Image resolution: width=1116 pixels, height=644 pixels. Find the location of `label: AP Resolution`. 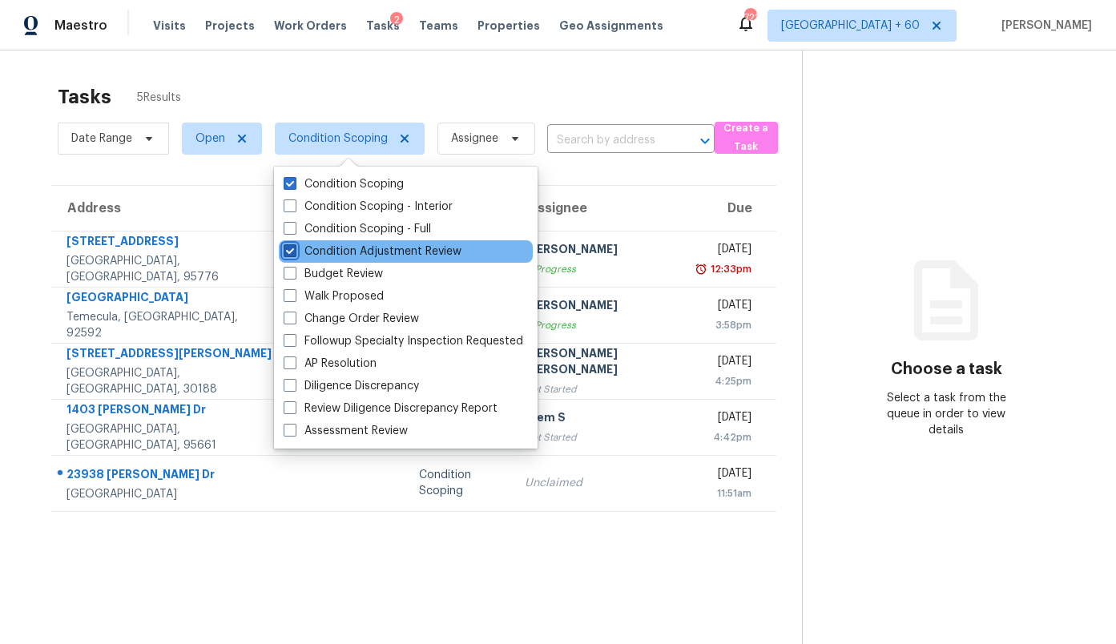

label: AP Resolution is located at coordinates (330, 364).